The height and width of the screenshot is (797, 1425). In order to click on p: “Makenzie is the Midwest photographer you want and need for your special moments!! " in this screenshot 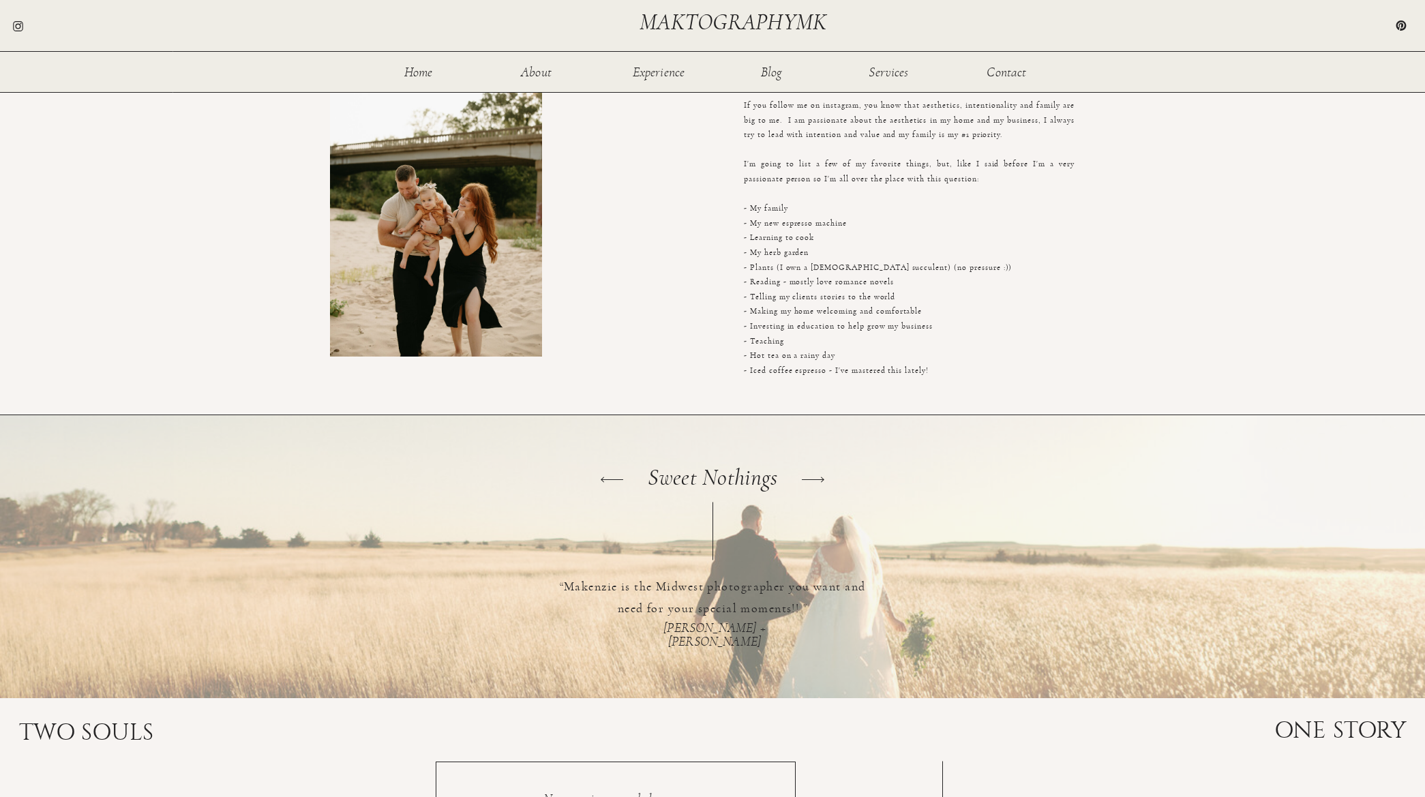, I will do `click(712, 596)`.